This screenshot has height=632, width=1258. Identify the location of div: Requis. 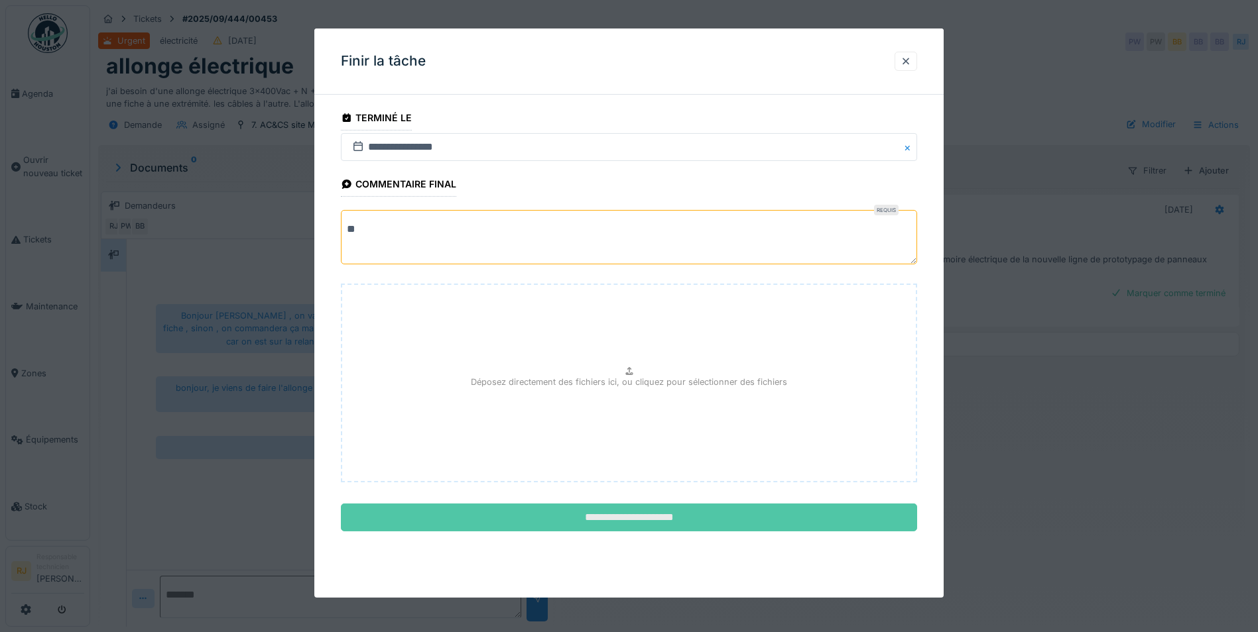
(886, 210).